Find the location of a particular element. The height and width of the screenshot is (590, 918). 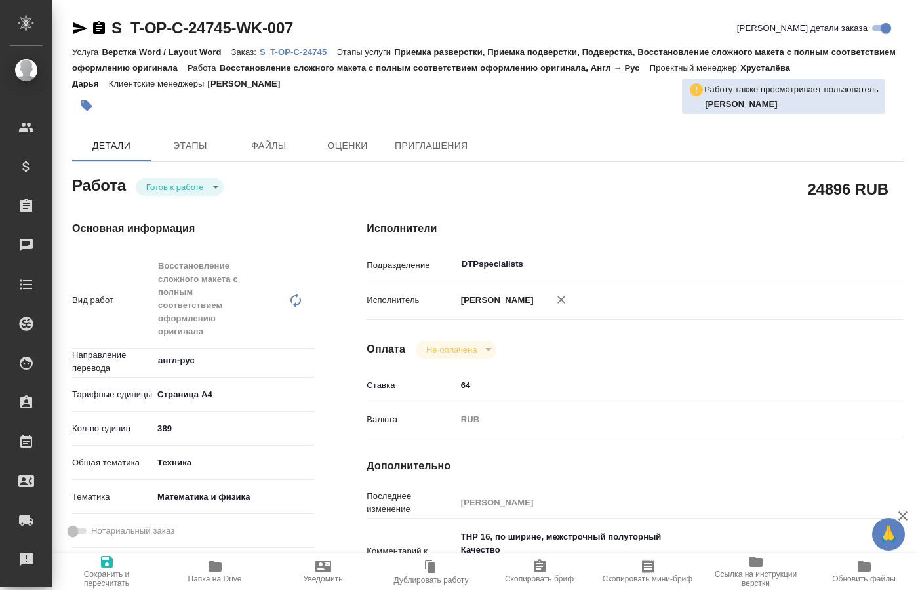

button: Добавить тэг is located at coordinates (87, 106).